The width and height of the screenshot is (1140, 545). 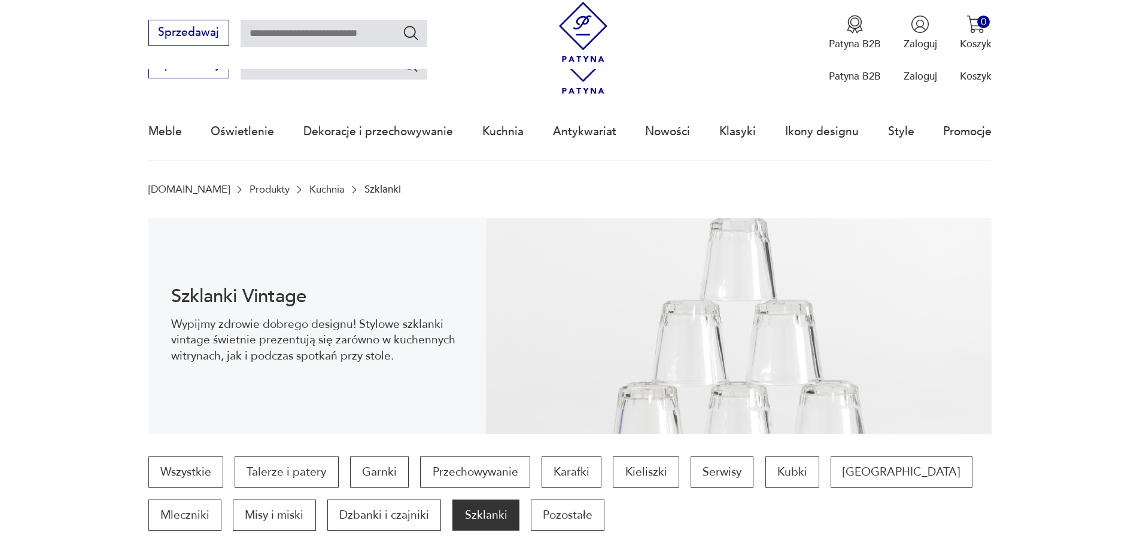 What do you see at coordinates (721, 472) in the screenshot?
I see `p: Serwisy` at bounding box center [721, 472].